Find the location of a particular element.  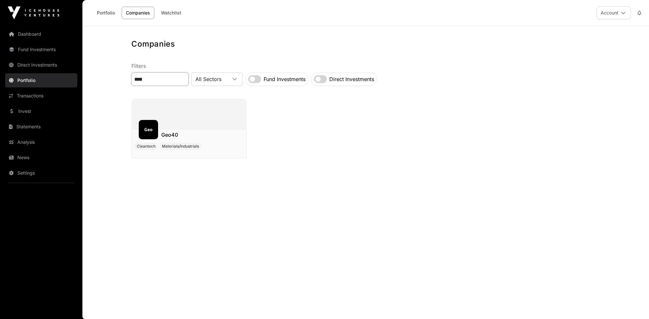

button: Account is located at coordinates (614, 13).